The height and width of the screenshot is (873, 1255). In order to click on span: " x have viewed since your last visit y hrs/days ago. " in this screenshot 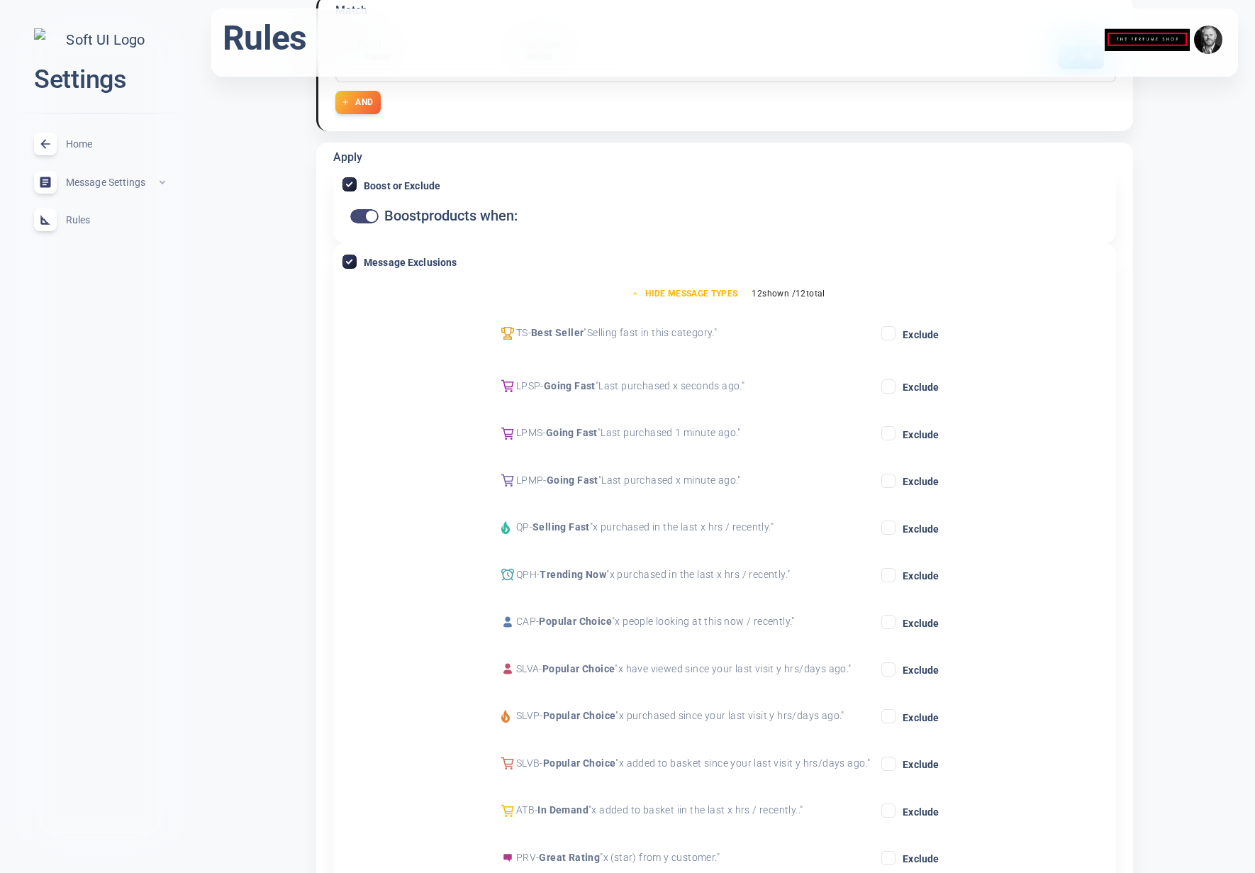, I will do `click(732, 669)`.